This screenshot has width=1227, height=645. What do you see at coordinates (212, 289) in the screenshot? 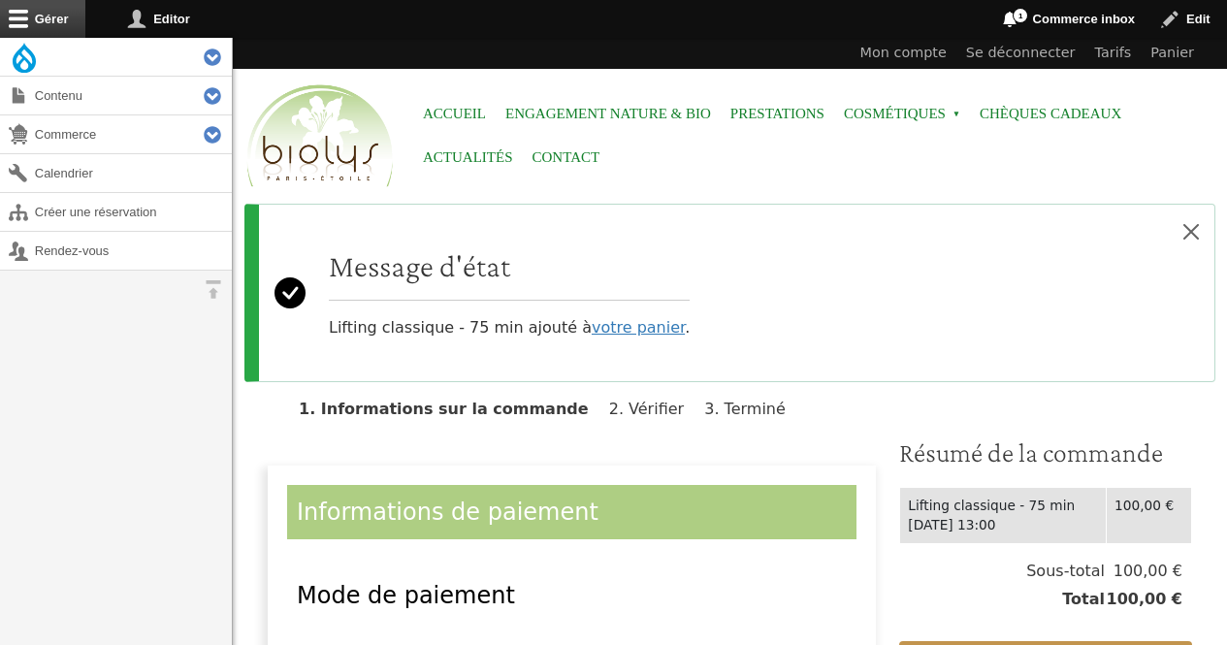
I see `button: Orientation horizontale` at bounding box center [212, 289].